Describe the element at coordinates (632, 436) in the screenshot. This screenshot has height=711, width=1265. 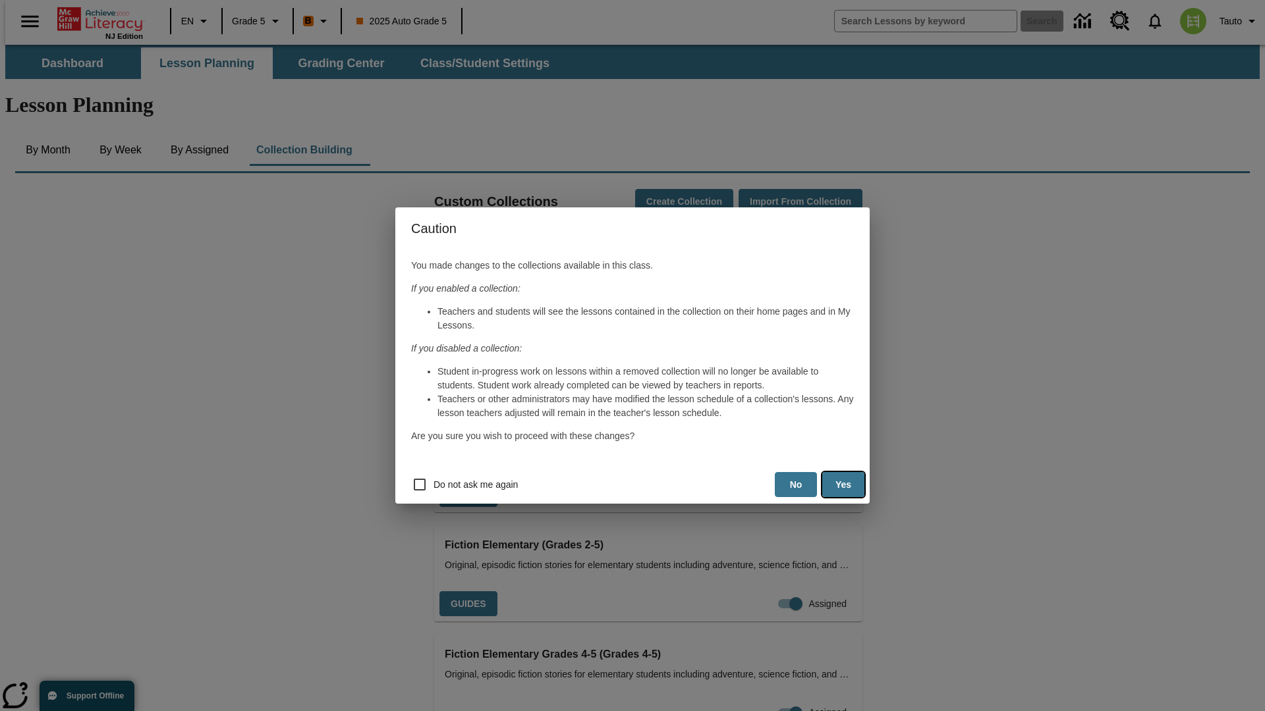
I see `p: Are you sure you wish to proceed with these changes?` at that location.